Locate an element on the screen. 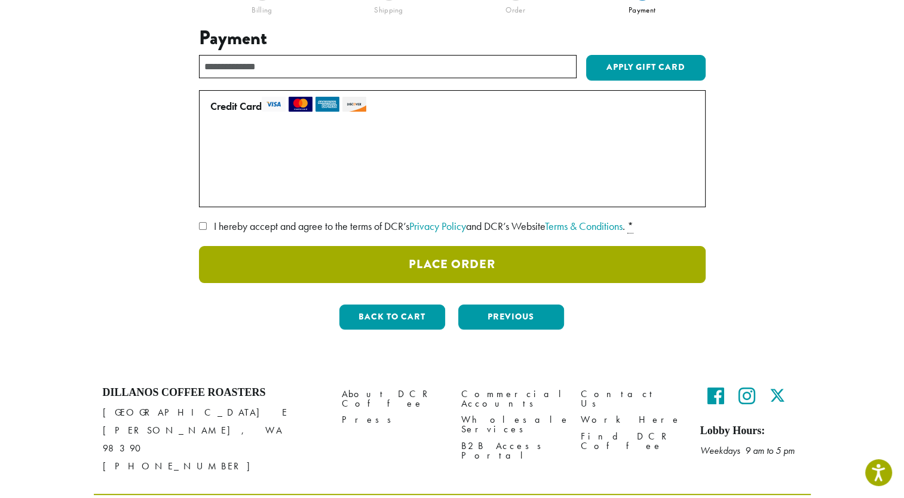  img: amex is located at coordinates (327, 104).